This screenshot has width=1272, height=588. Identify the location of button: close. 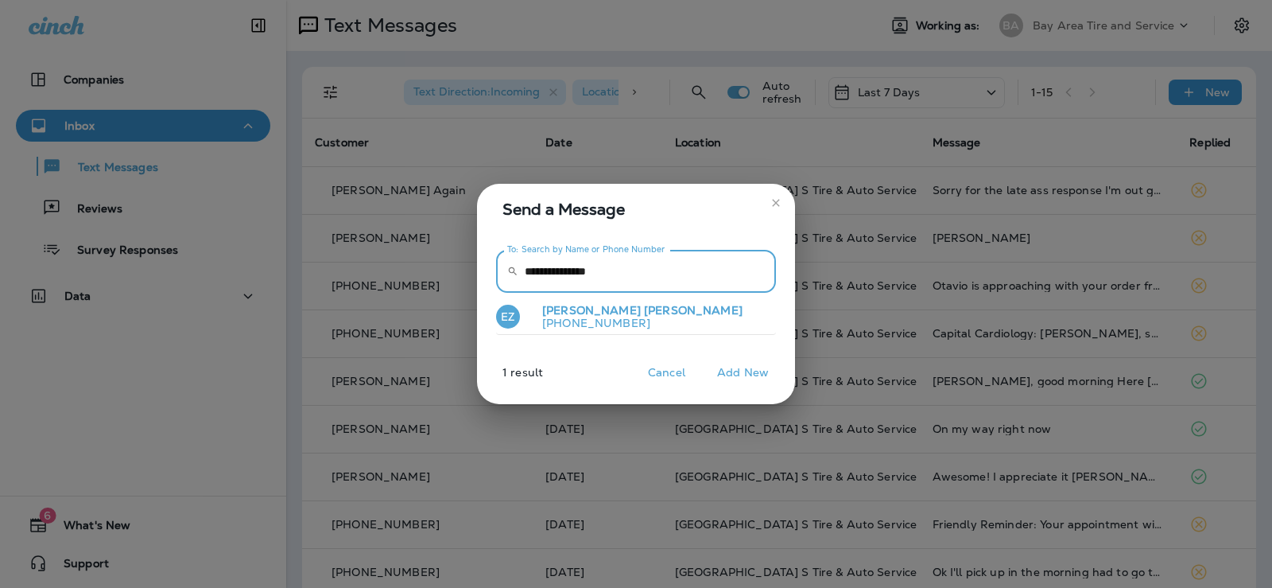
(776, 203).